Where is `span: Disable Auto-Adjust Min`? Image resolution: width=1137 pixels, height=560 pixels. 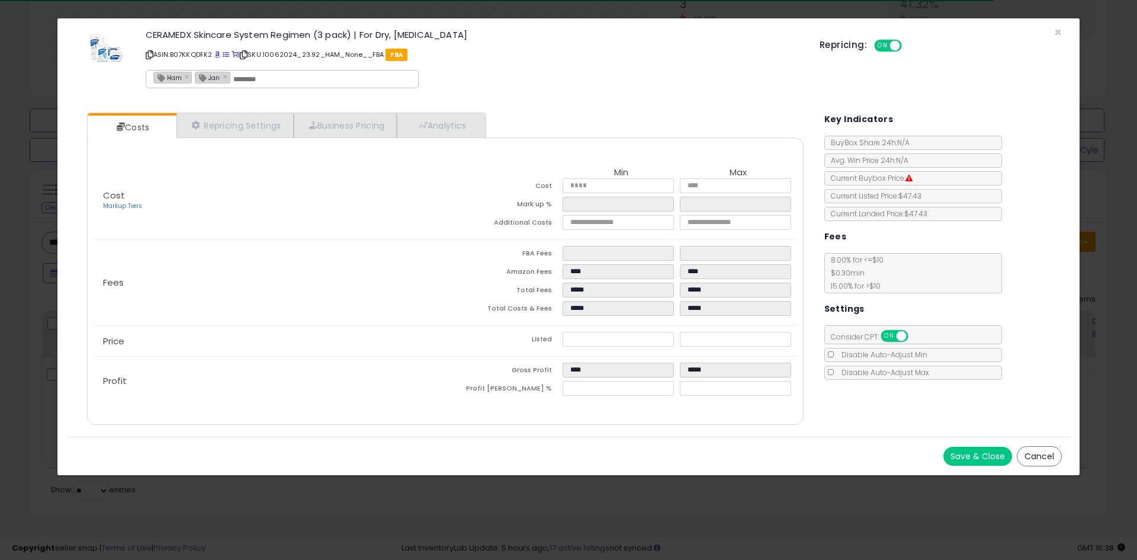
span: Disable Auto-Adjust Min is located at coordinates (881, 354).